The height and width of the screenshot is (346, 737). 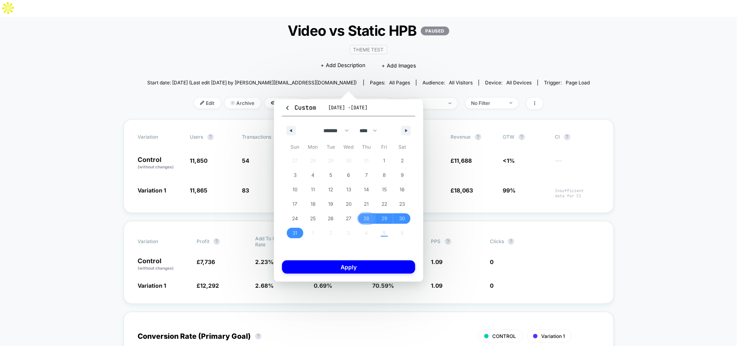 I want to click on button: Apply, so click(x=349, y=267).